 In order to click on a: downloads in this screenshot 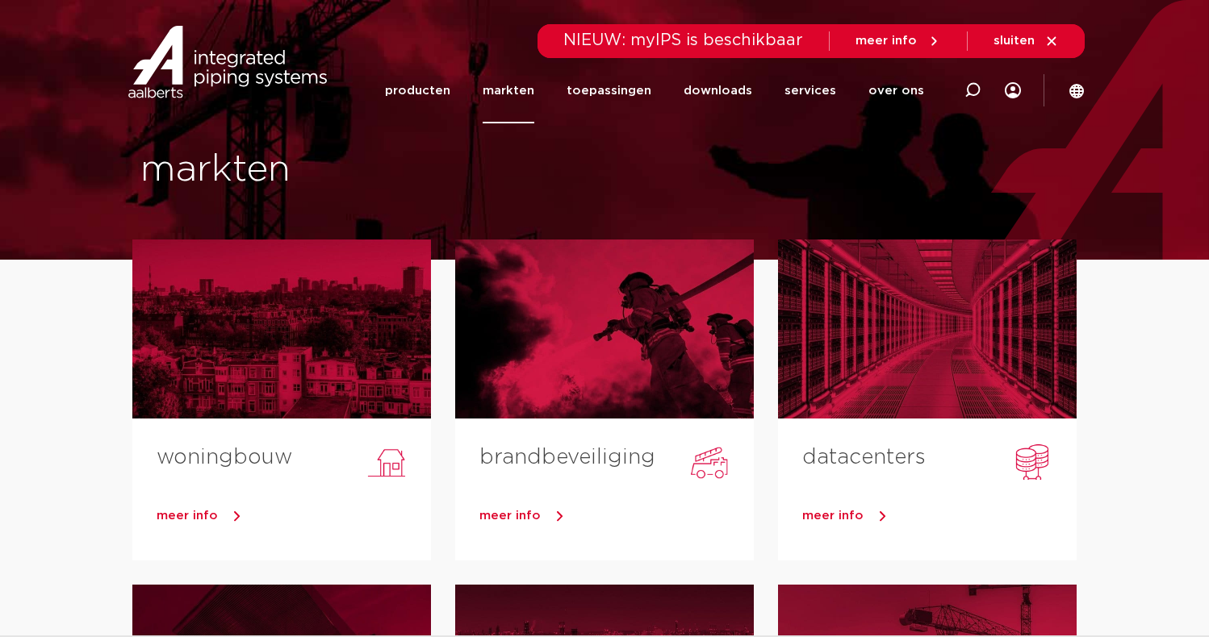, I will do `click(717, 90)`.